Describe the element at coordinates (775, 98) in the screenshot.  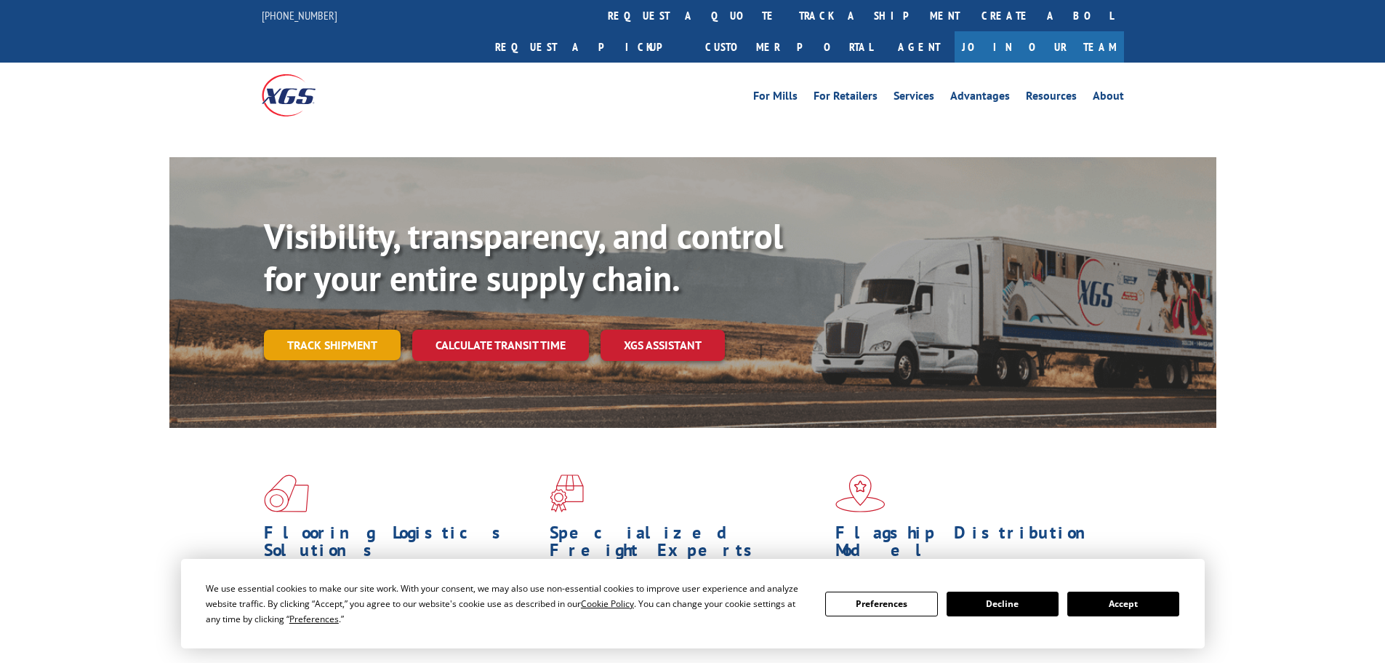
I see `a: For Mills` at that location.